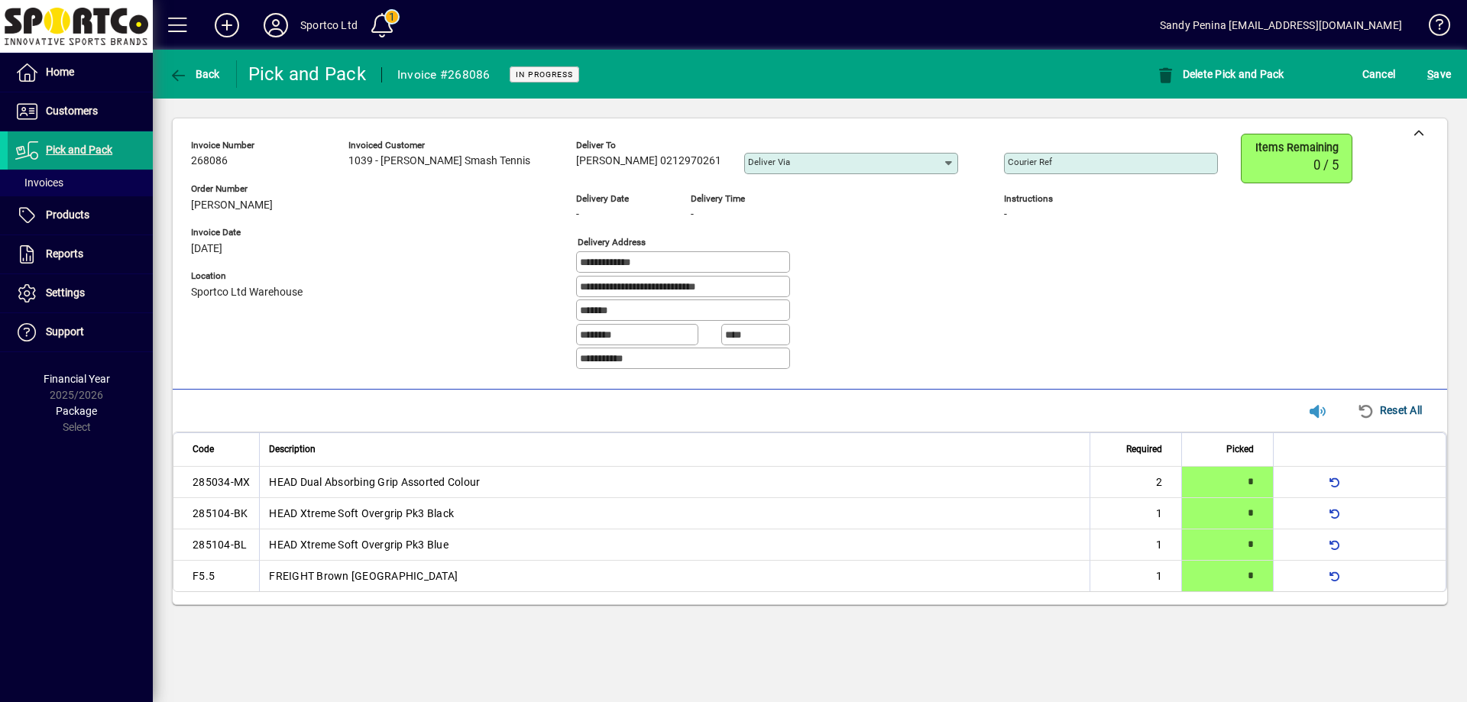 The height and width of the screenshot is (702, 1467). I want to click on a: Support, so click(80, 332).